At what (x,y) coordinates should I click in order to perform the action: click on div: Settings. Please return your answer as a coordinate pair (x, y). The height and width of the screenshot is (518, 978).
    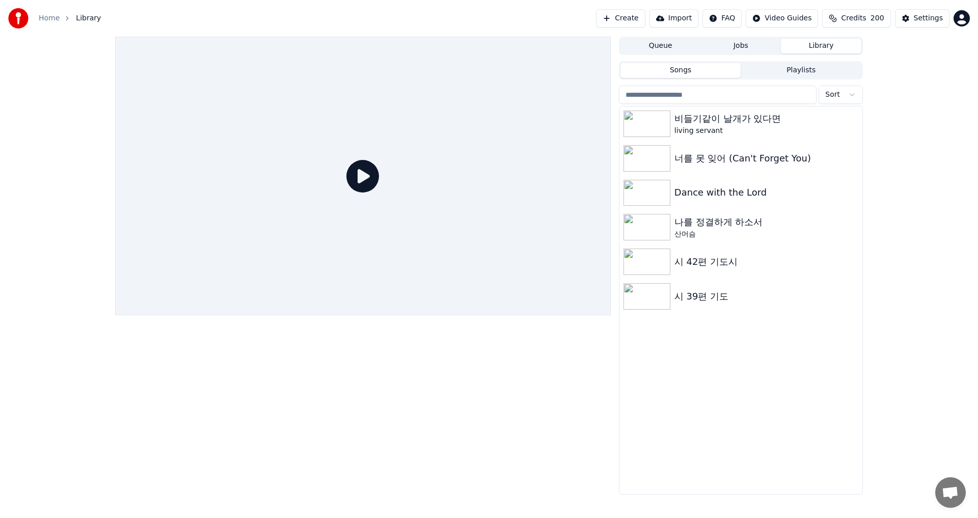
    Looking at the image, I should click on (928, 18).